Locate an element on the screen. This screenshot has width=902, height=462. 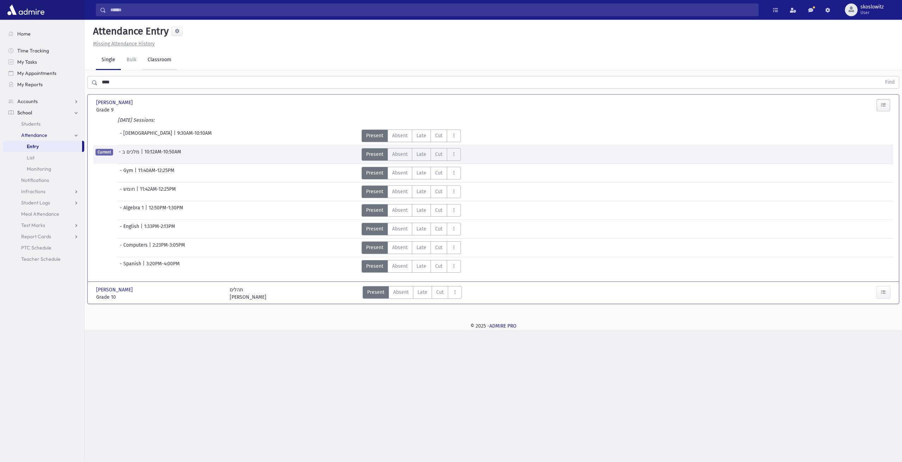
span: Student Logs is located at coordinates (36, 203).